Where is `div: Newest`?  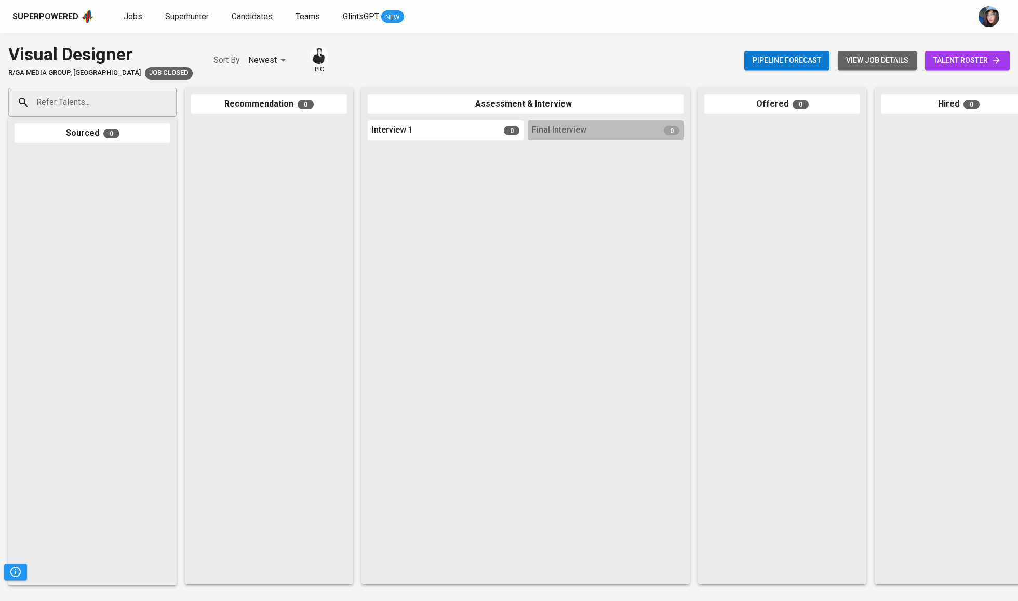
div: Newest is located at coordinates (269, 60).